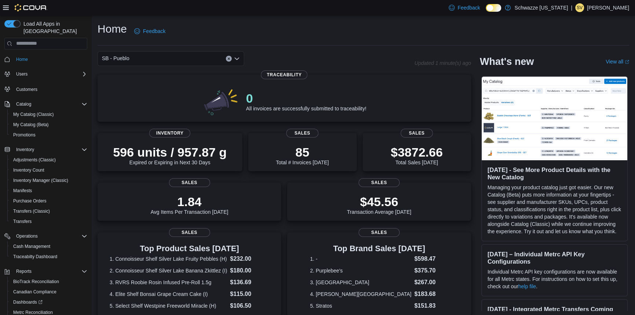 This screenshot has height=315, width=635. I want to click on span: Dashboards, so click(28, 302).